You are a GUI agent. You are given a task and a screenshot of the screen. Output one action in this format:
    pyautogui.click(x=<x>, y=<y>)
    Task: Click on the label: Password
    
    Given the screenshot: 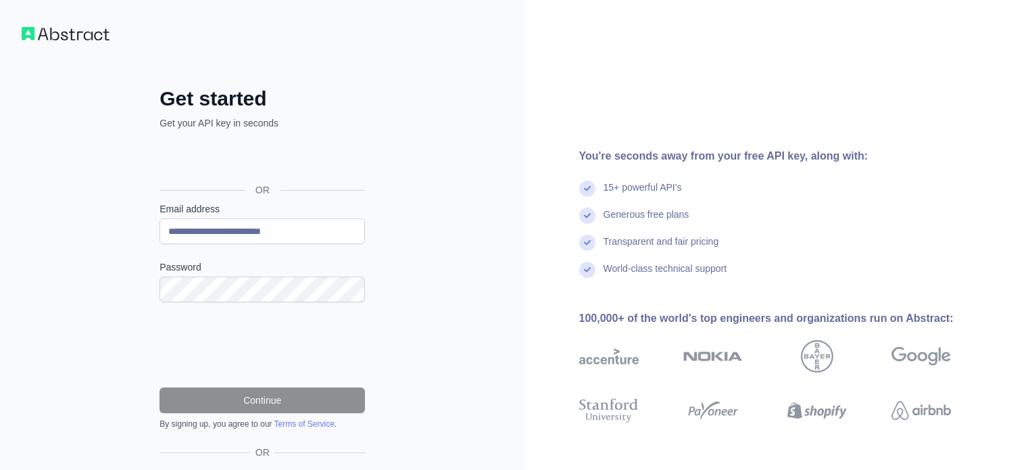 What is the action you would take?
    pyautogui.click(x=262, y=267)
    